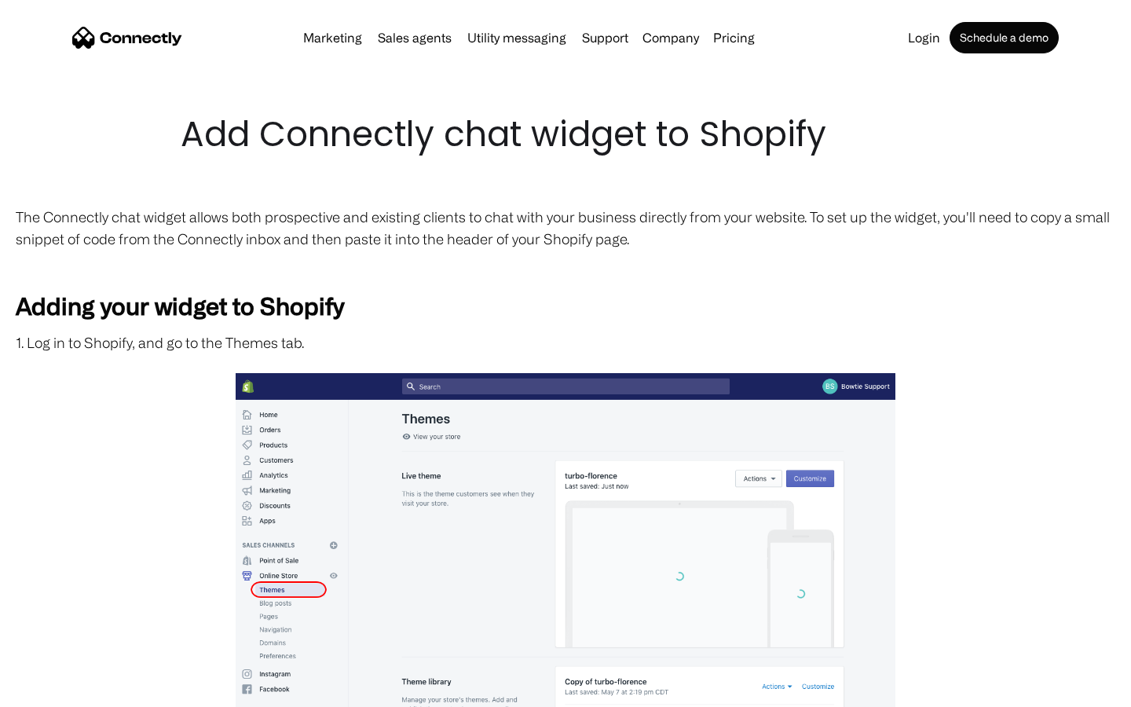 The height and width of the screenshot is (707, 1131). Describe the element at coordinates (733, 38) in the screenshot. I see `a: Pricing` at that location.